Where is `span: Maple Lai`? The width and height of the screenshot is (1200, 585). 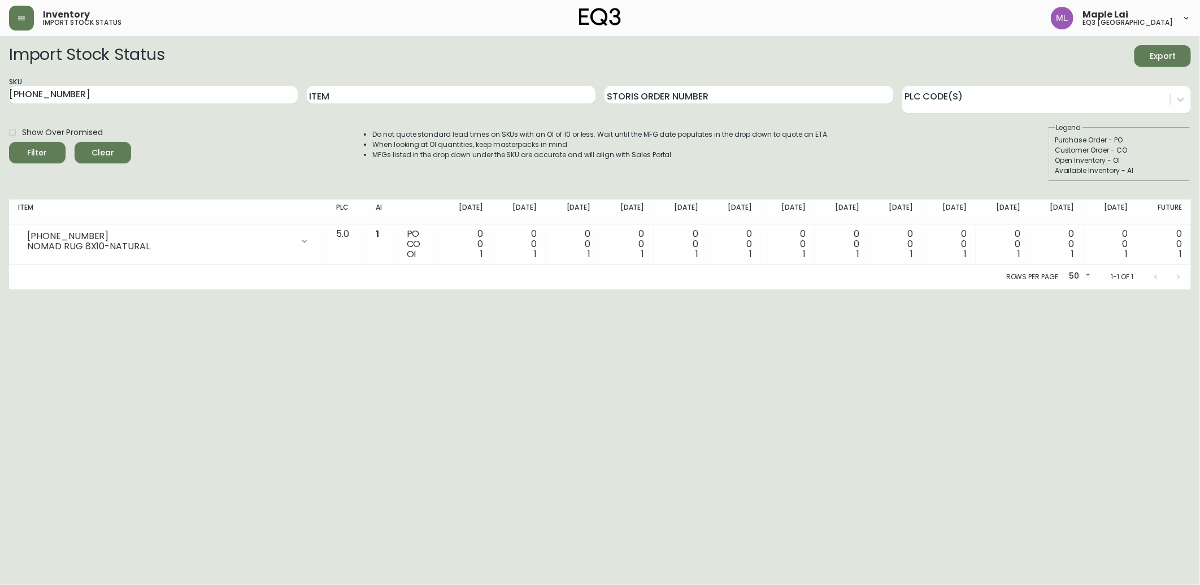
span: Maple Lai is located at coordinates (1105, 15).